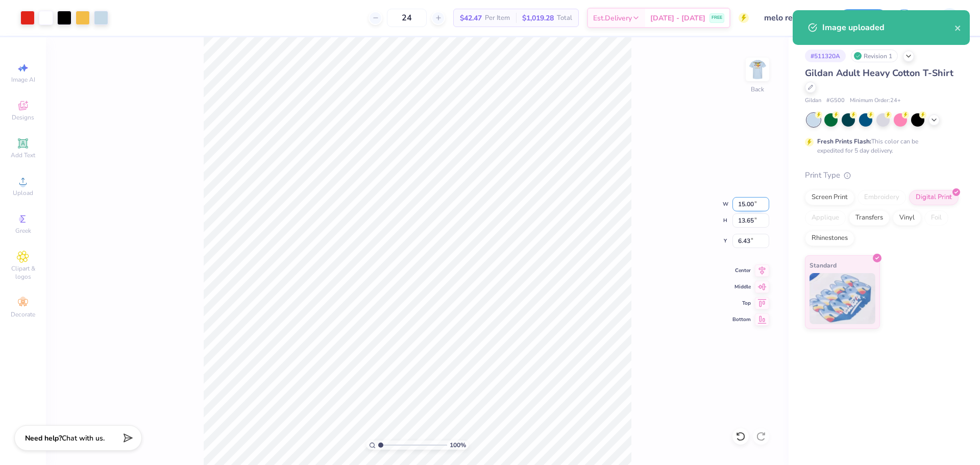  I want to click on span: $42.47, so click(471, 18).